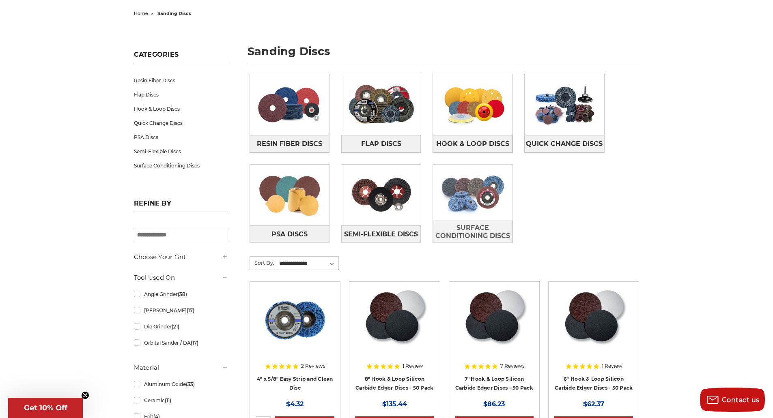  I want to click on a: Silicon Carbide 8" Hook & Loop Edger Discs, so click(394, 327).